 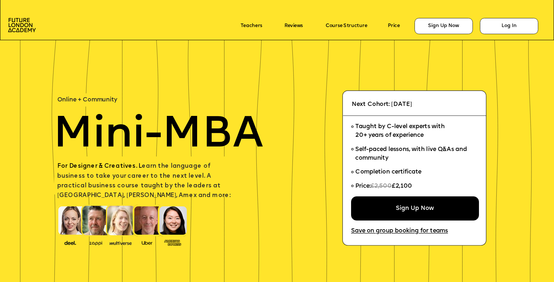 I want to click on span: For Designer & Creatives. L, so click(x=100, y=167).